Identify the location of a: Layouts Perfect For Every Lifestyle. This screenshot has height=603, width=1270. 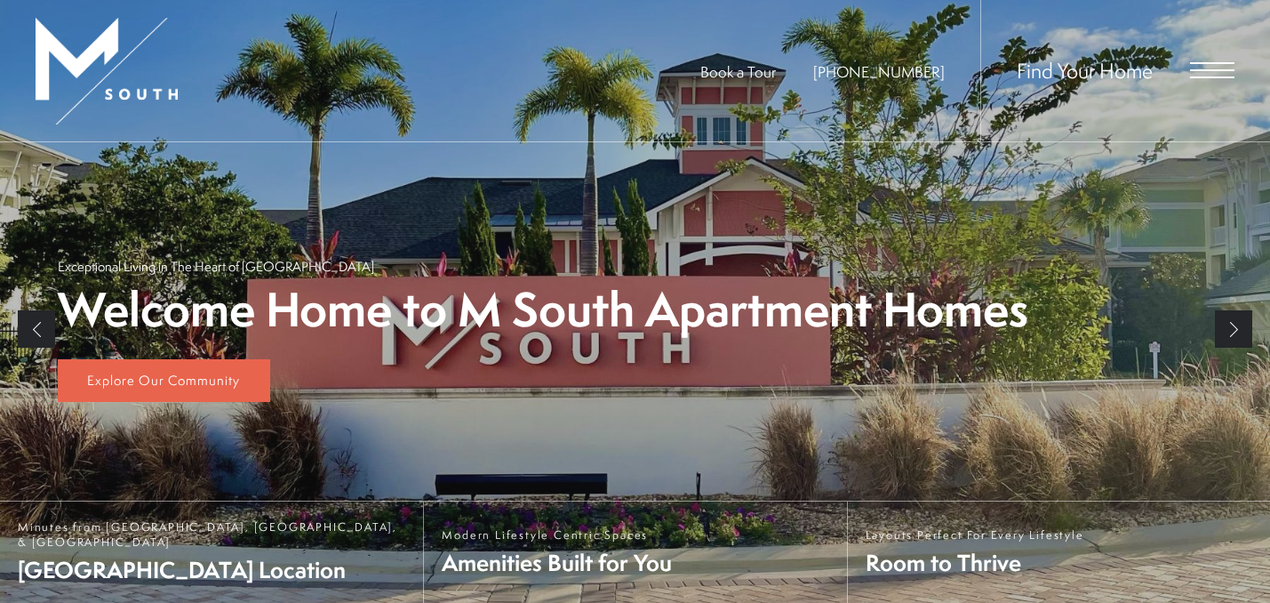
(1059, 552).